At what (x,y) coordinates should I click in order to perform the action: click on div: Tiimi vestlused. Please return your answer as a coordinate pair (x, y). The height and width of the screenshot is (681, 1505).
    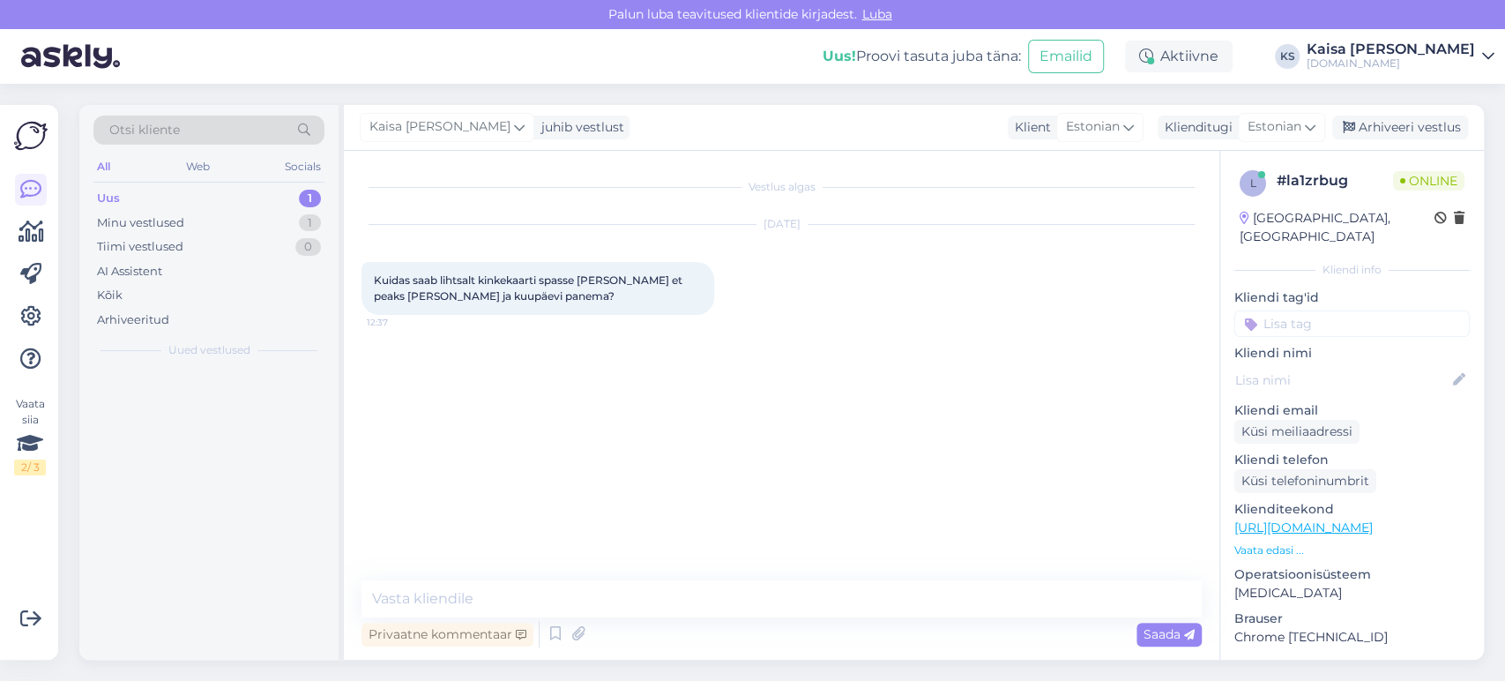
    Looking at the image, I should click on (140, 247).